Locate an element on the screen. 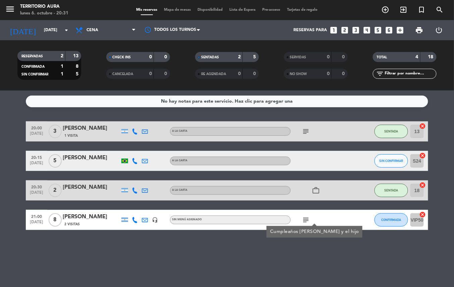 This screenshot has width=454, height=287. i: headset_mic is located at coordinates (155, 220).